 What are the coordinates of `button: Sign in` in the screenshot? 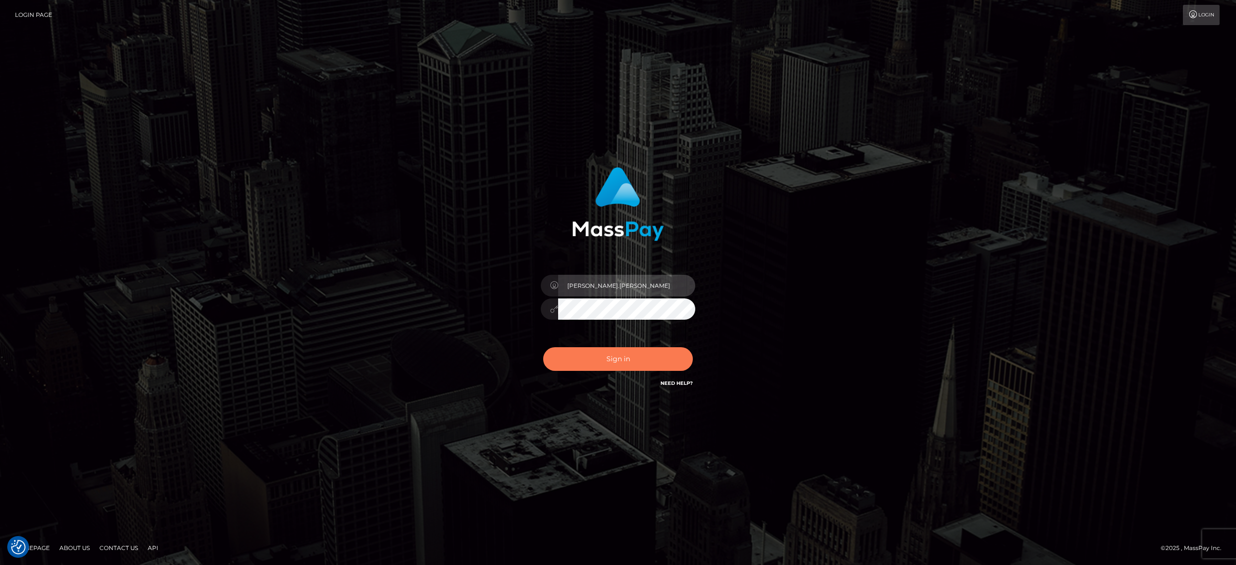 It's located at (618, 359).